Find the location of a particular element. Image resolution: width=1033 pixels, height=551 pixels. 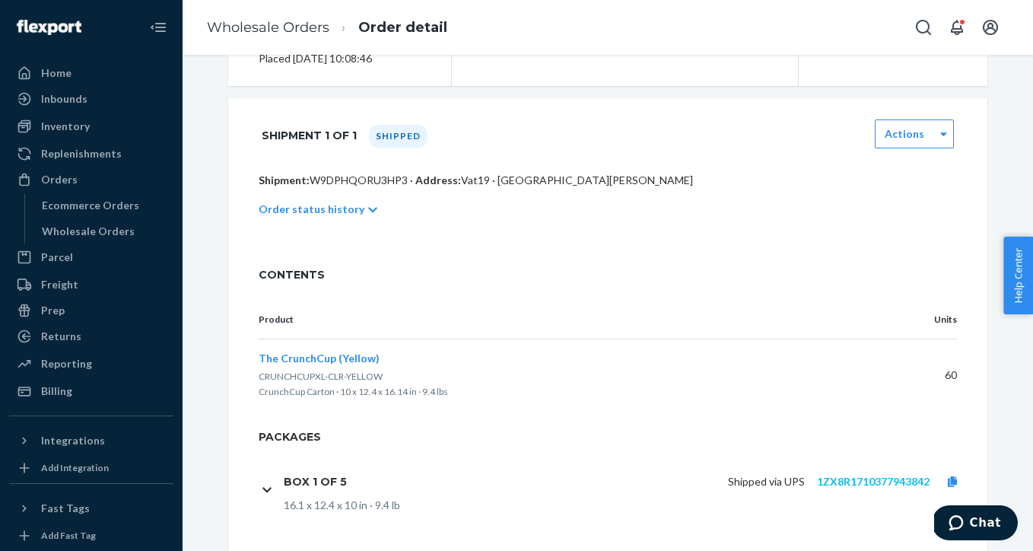

img: Flexport logo is located at coordinates (49, 27).